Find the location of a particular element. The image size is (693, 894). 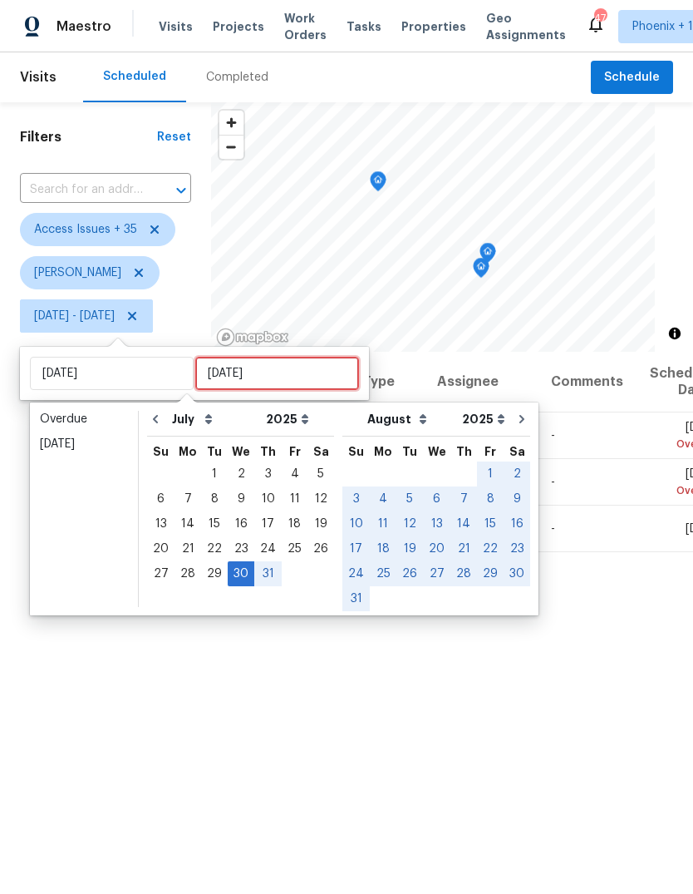

div: Thu Aug 07 2025 is located at coordinates (464, 499).